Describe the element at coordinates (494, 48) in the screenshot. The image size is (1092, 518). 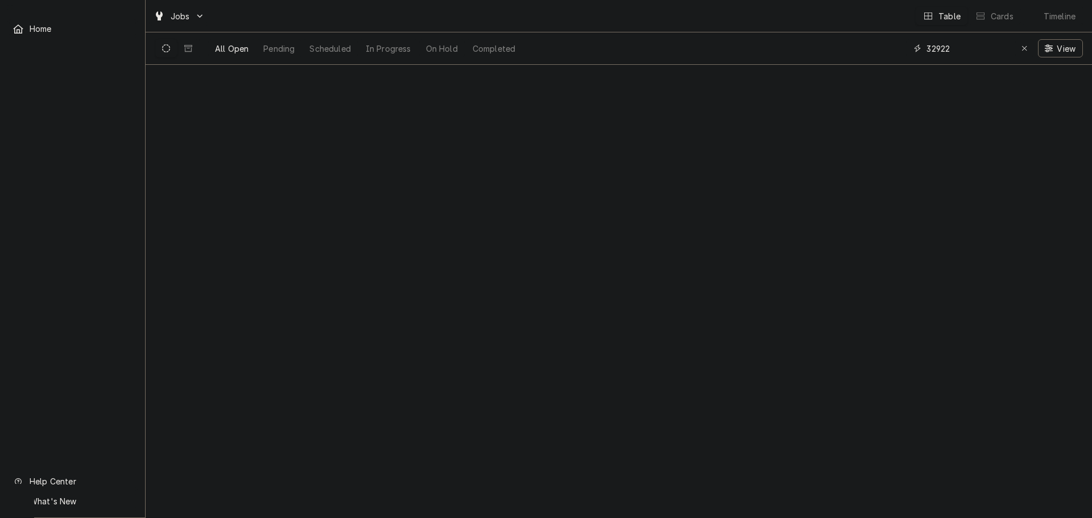
I see `div: Completed` at that location.